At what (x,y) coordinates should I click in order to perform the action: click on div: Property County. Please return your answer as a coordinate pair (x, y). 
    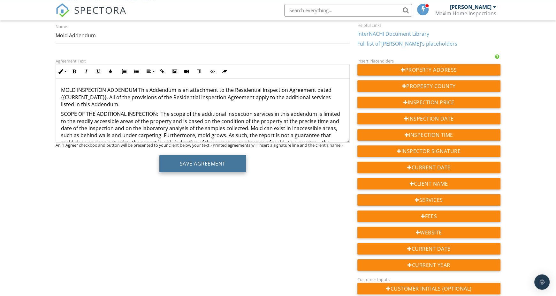
    Looking at the image, I should click on (429, 86).